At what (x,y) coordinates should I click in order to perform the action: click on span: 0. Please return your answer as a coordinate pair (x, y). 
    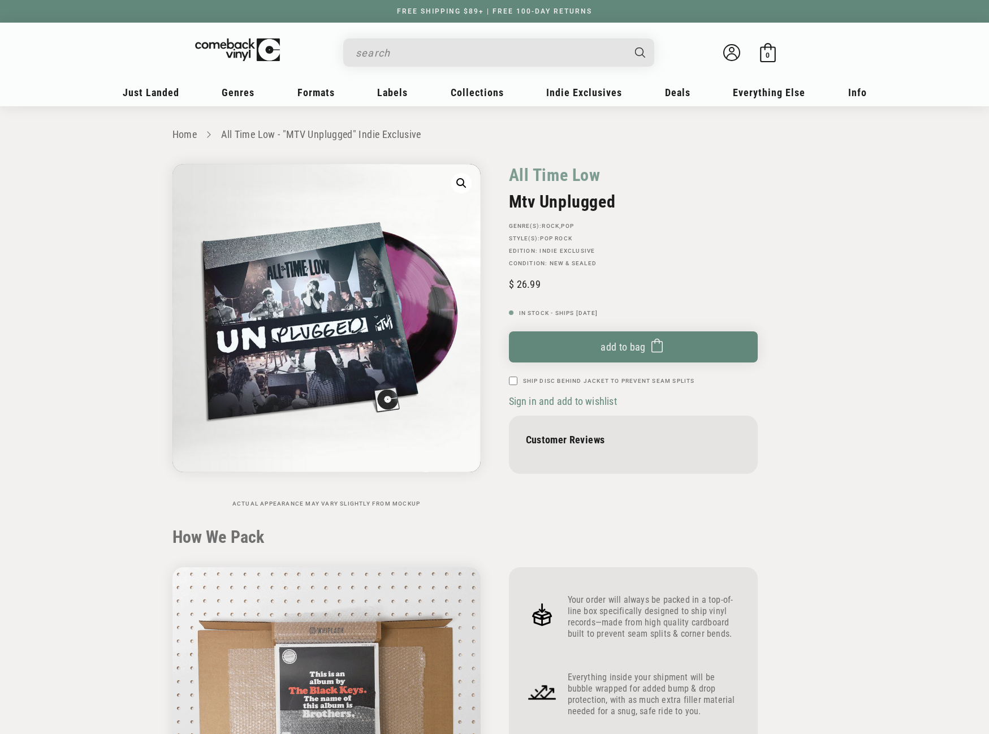
    Looking at the image, I should click on (767, 55).